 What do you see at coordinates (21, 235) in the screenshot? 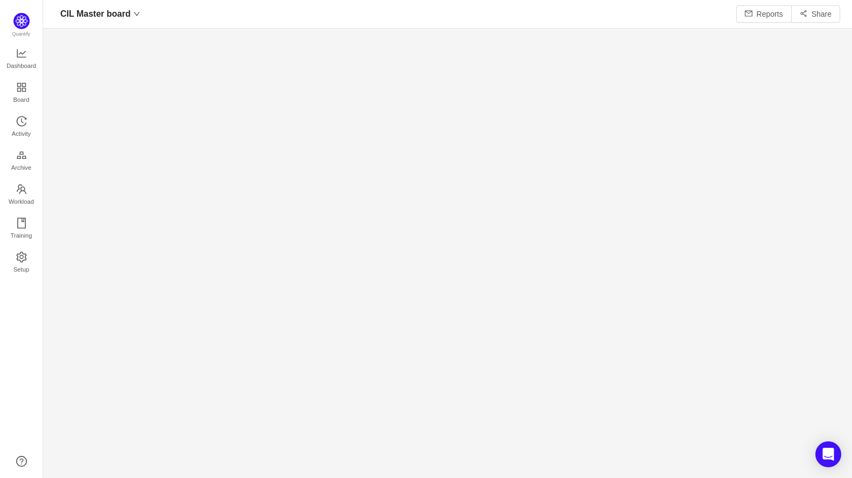
I see `span: Training` at bounding box center [21, 235].